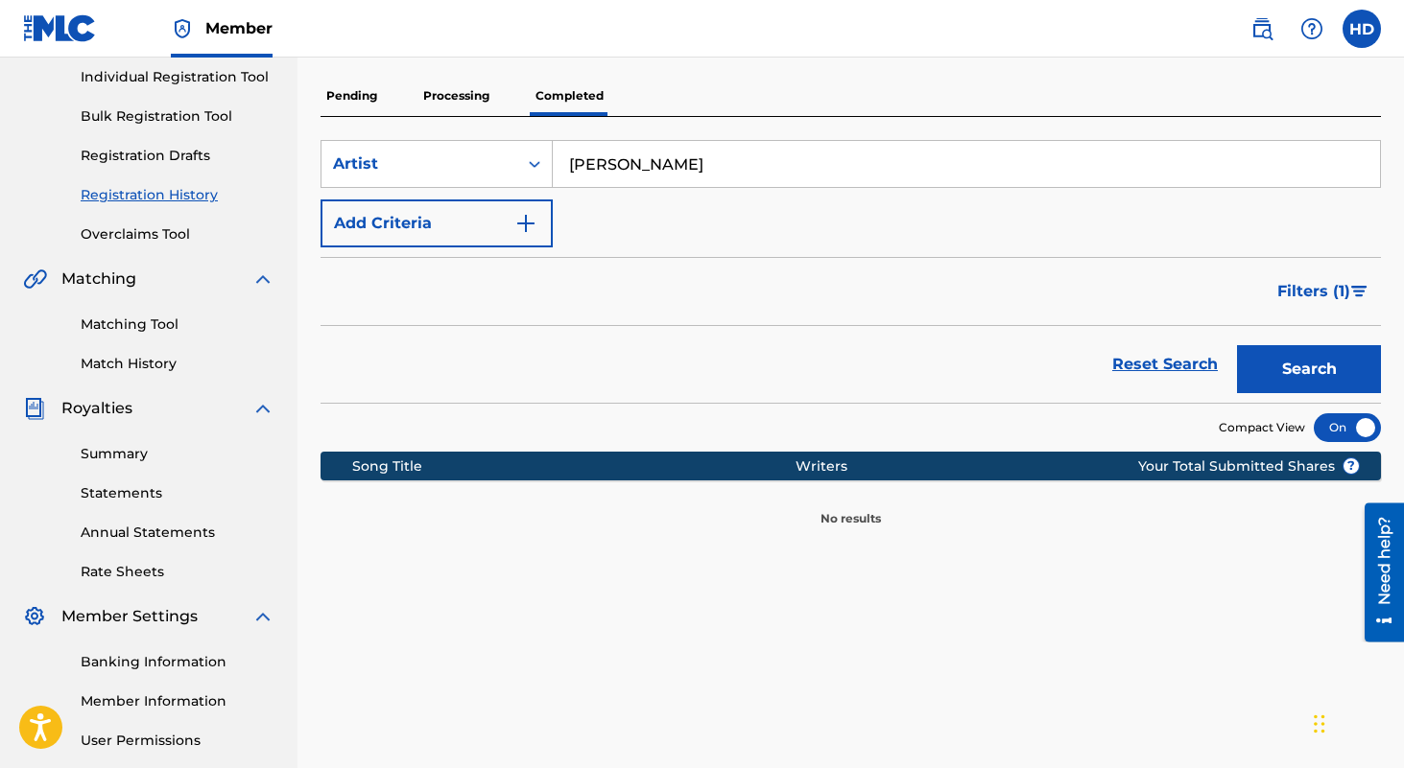 This screenshot has height=768, width=1404. What do you see at coordinates (34, 58) in the screenshot?
I see `div: Need help?` at bounding box center [34, 58].